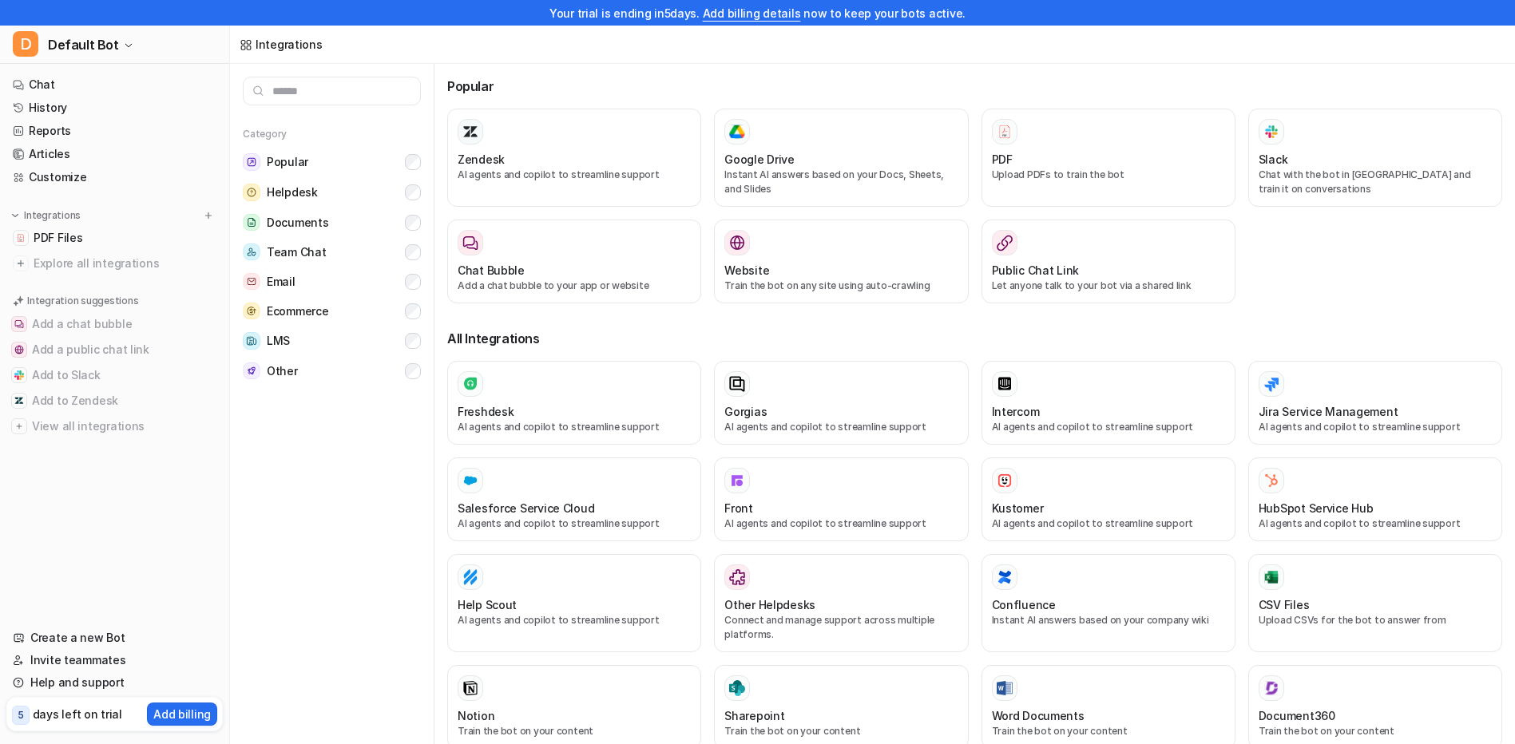  What do you see at coordinates (574, 157) in the screenshot?
I see `button: ZendeskAI agents and copilot to streamline support` at bounding box center [574, 157].